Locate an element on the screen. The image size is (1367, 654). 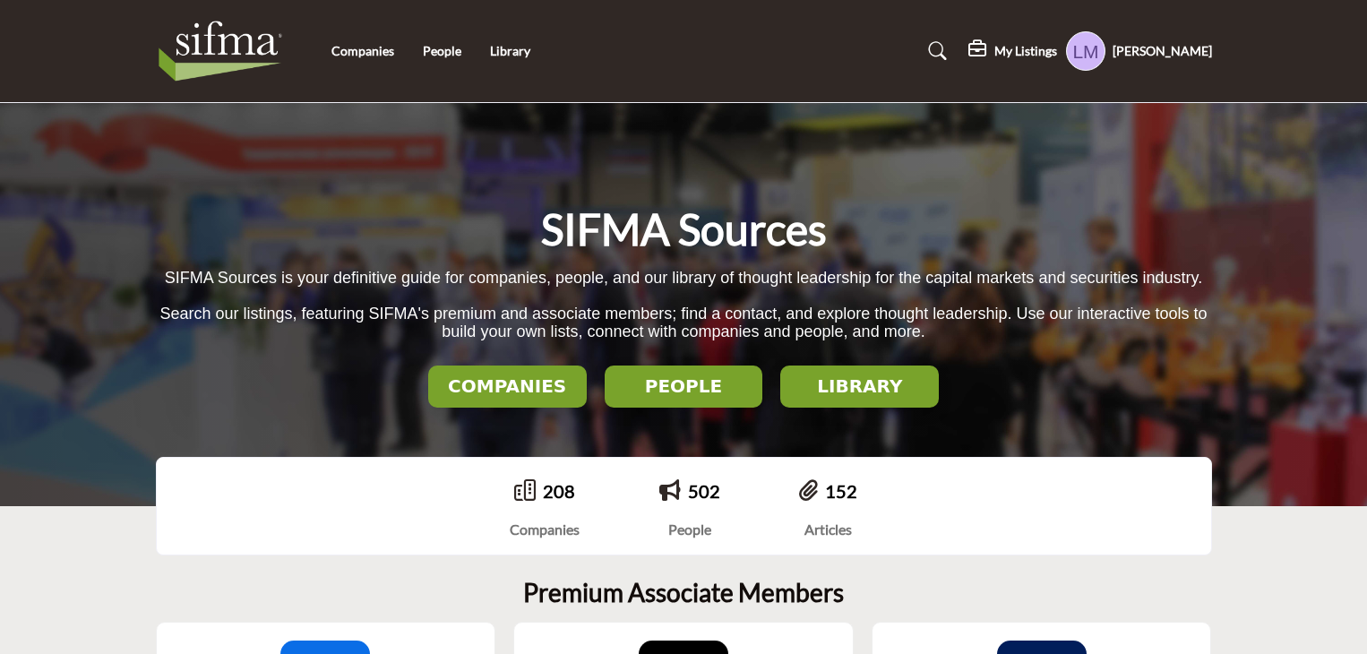
a: Library is located at coordinates (510, 50).